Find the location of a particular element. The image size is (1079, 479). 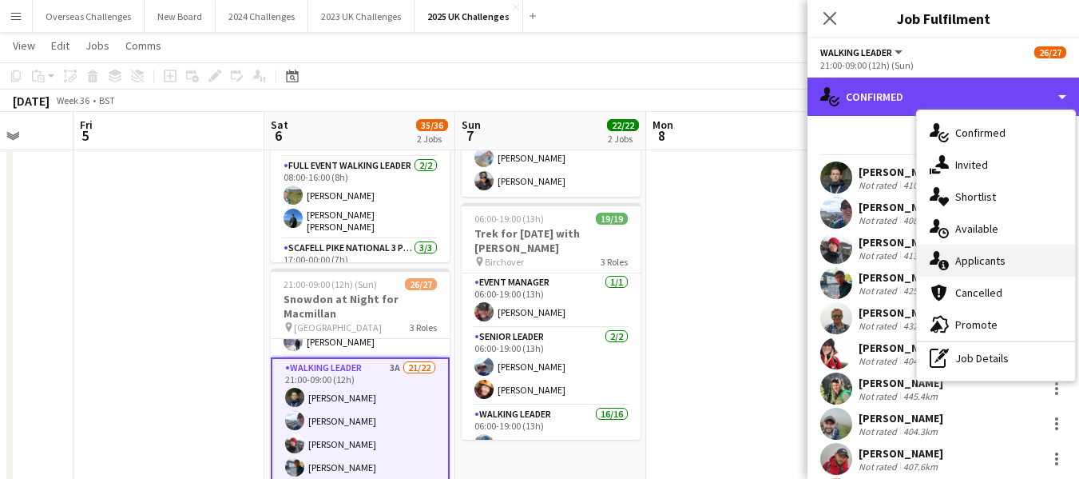

span: 22/22 is located at coordinates (623, 125).